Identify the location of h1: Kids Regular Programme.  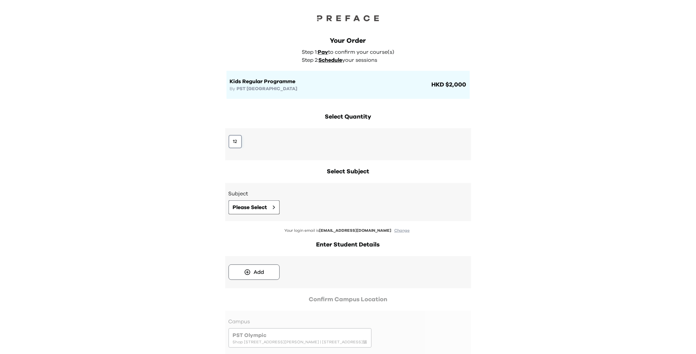
(330, 82).